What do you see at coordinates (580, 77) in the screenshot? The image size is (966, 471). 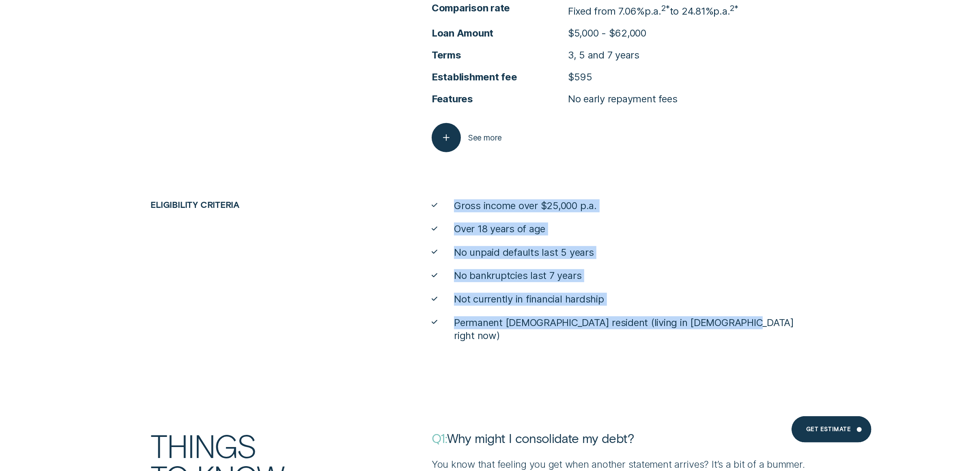 I see `p: $595` at bounding box center [580, 77].